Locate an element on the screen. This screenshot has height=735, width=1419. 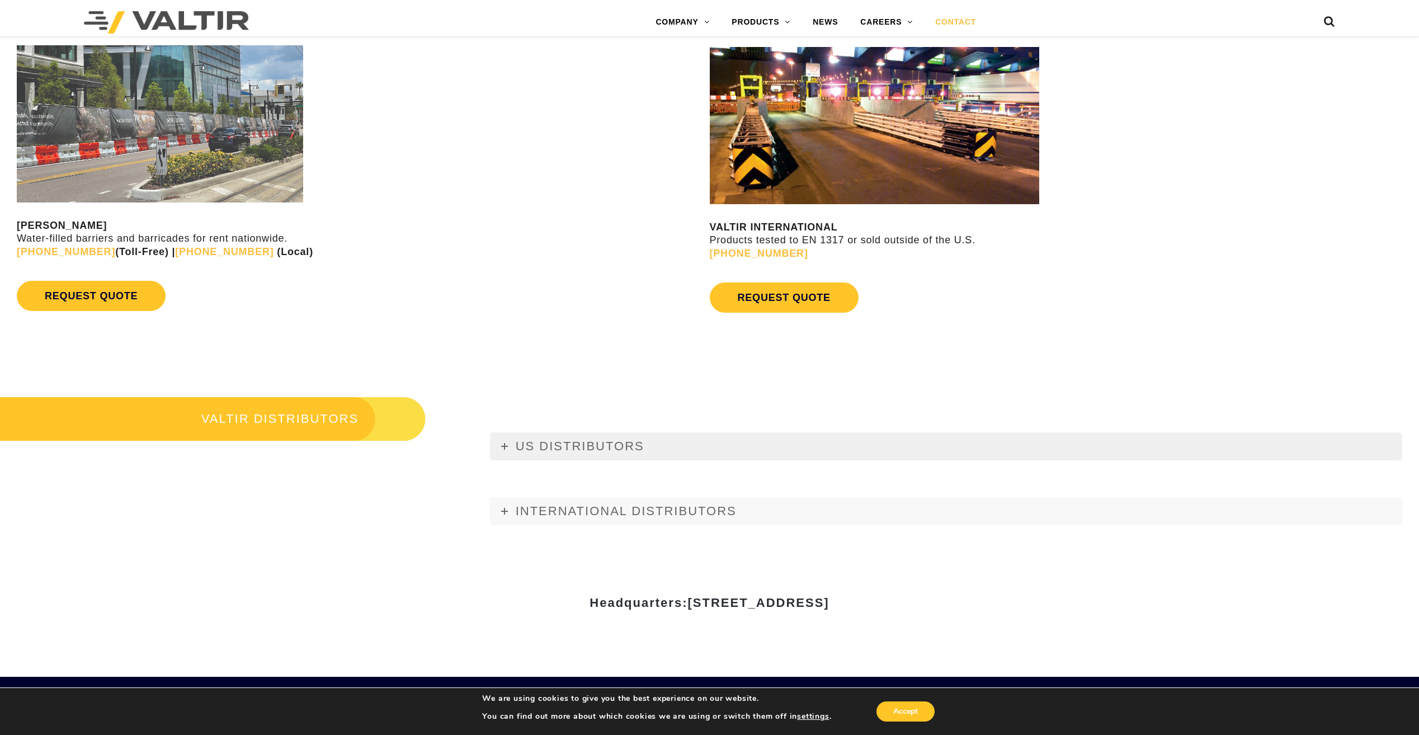
img: Valtir is located at coordinates (166, 22).